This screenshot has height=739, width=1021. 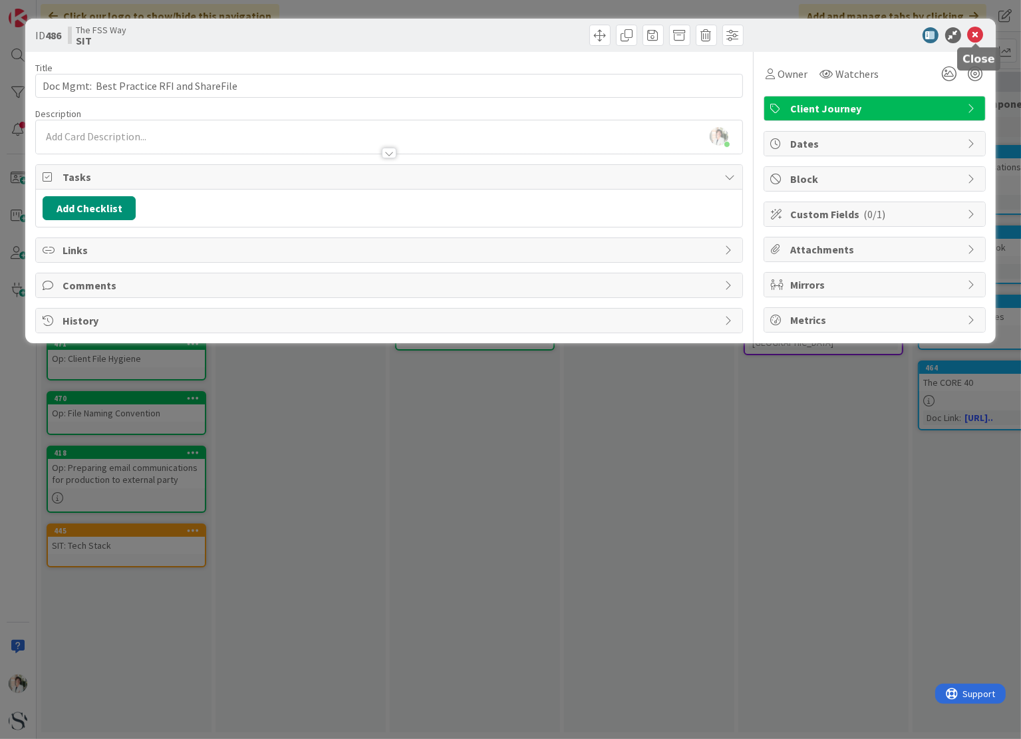 What do you see at coordinates (876, 144) in the screenshot?
I see `span: Dates` at bounding box center [876, 144].